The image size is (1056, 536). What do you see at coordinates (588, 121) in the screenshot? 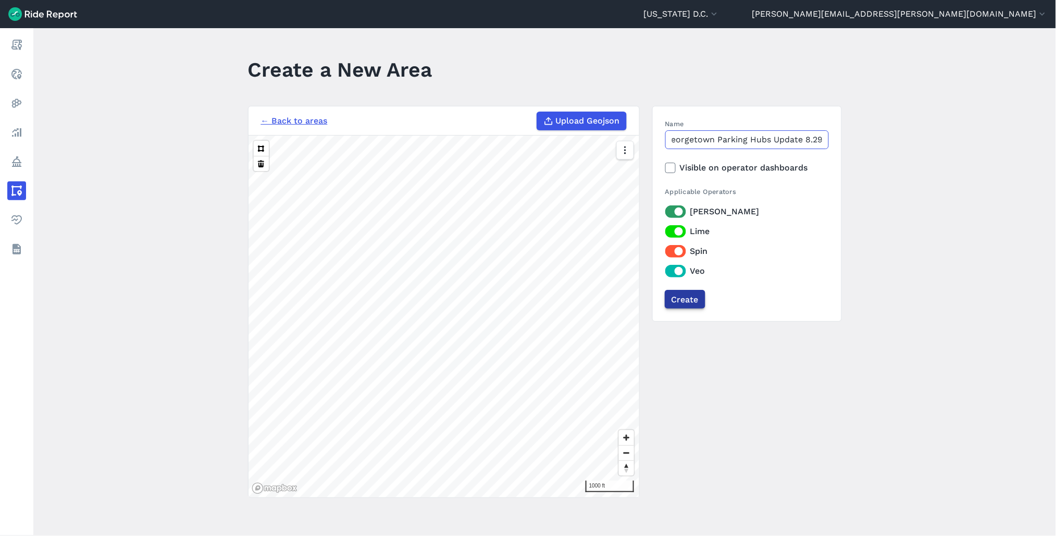
I see `span: Upload Geojson` at bounding box center [588, 121].